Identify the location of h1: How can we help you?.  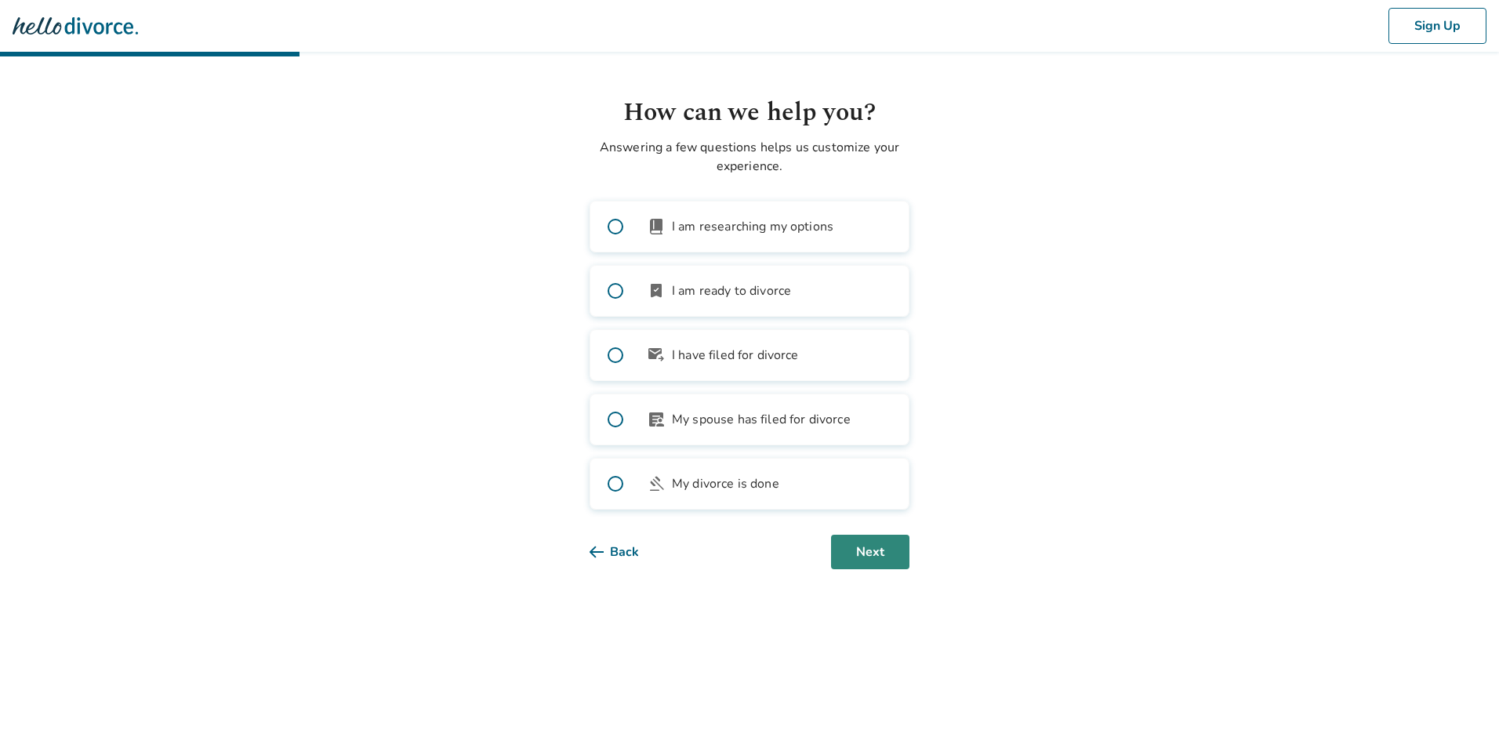
(749, 113).